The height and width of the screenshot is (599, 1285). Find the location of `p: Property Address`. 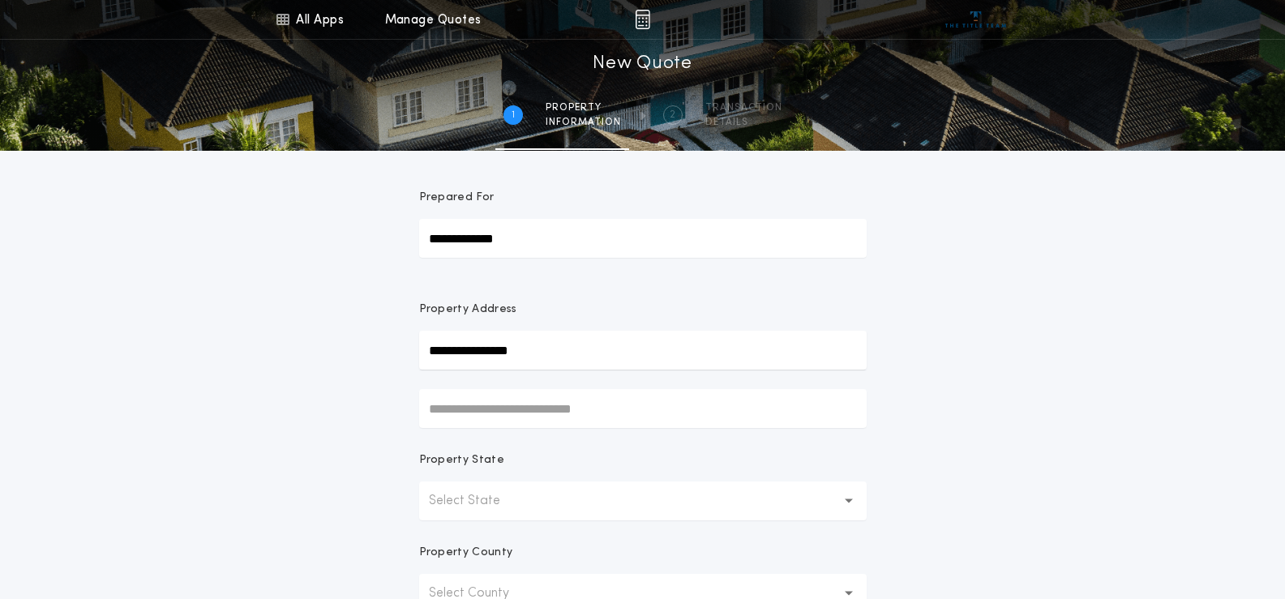

p: Property Address is located at coordinates (643, 310).